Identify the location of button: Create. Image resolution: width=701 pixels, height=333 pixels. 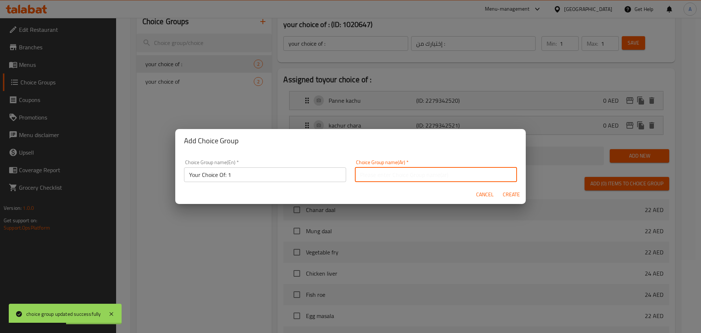
(511, 194).